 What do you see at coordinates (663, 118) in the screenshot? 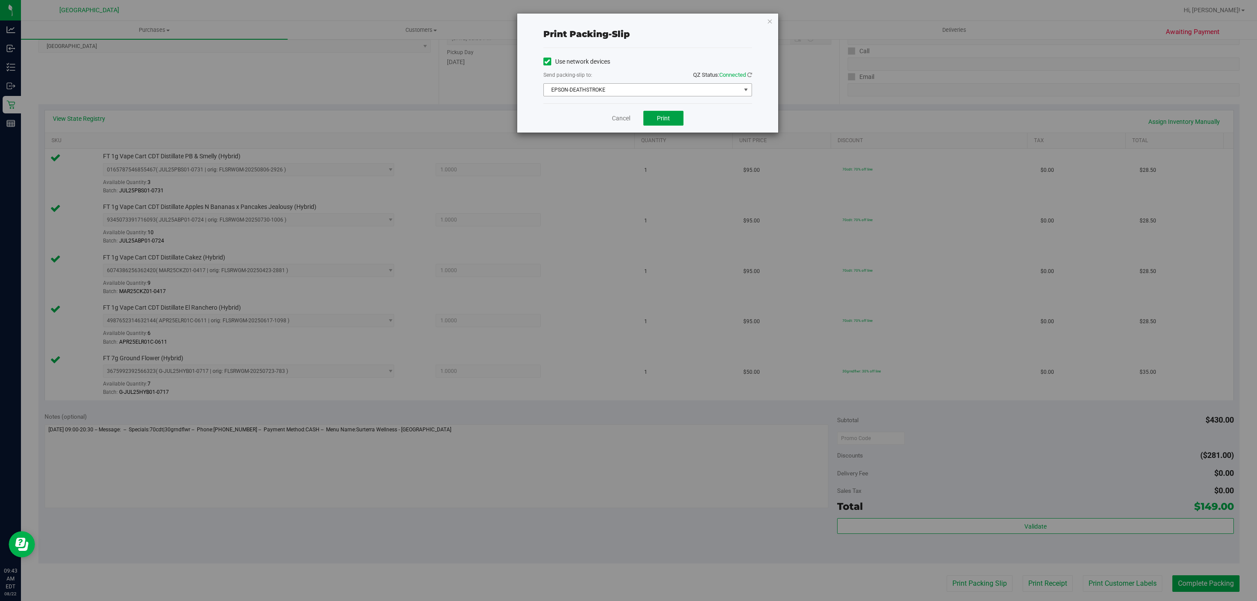
I see `button: Print` at bounding box center [663, 118].